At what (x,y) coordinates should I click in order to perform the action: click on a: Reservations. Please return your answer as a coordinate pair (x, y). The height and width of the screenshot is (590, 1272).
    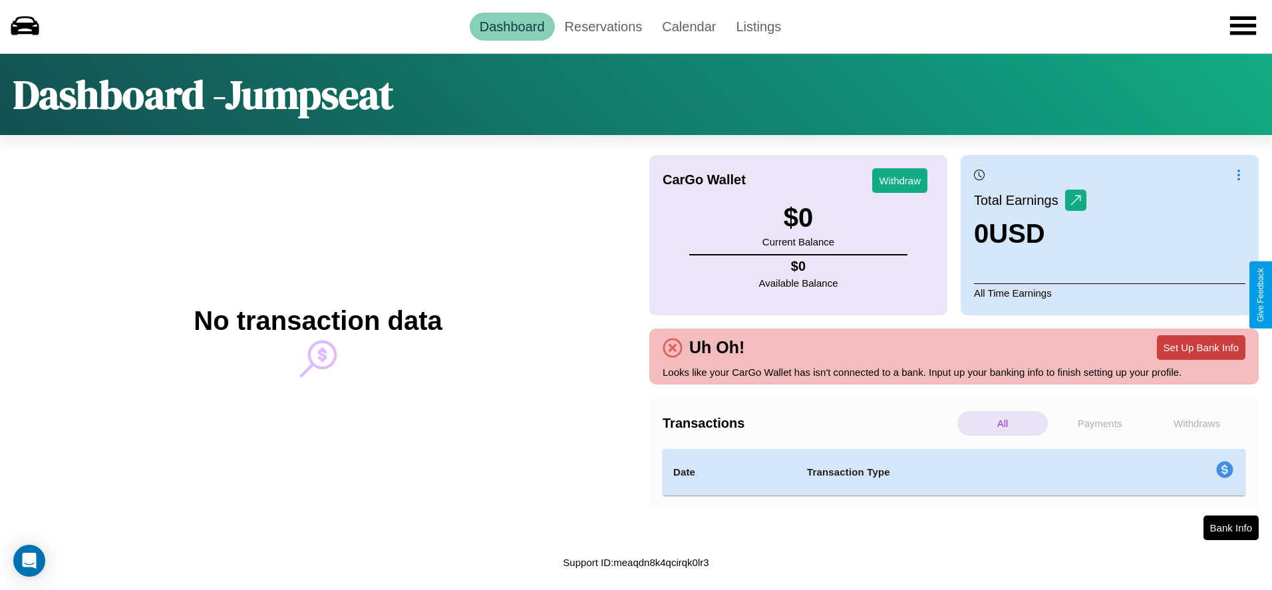
    Looking at the image, I should click on (603, 27).